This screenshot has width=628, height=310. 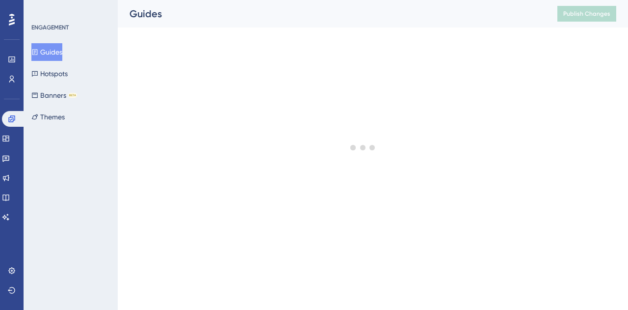 I want to click on button: Publish Changes, so click(x=587, y=14).